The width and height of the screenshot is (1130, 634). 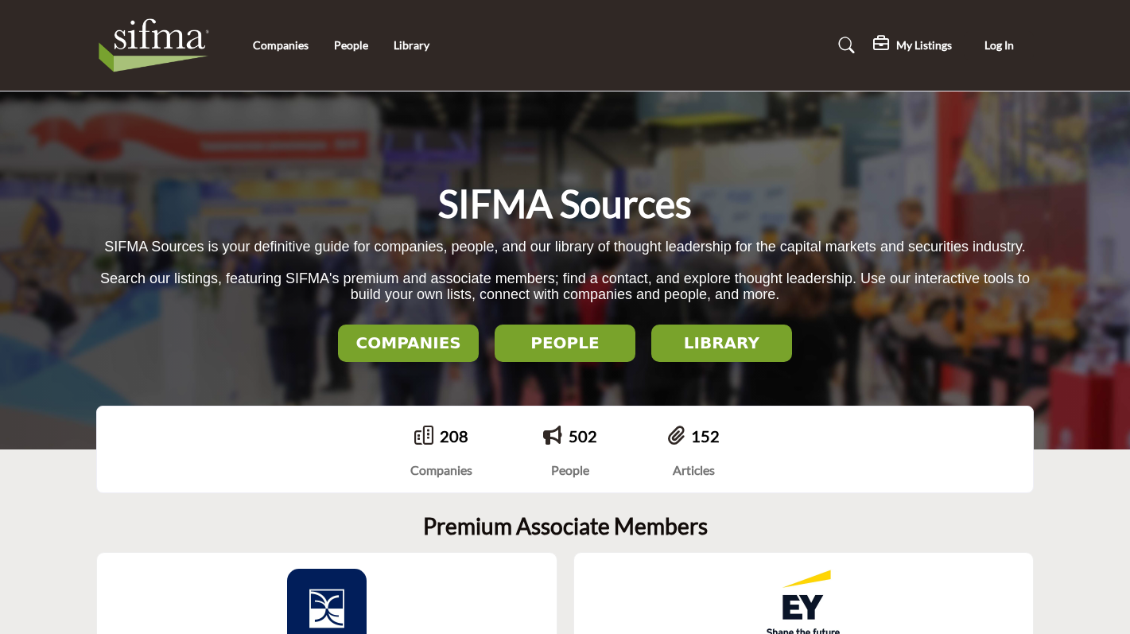 I want to click on a: Search, so click(x=844, y=45).